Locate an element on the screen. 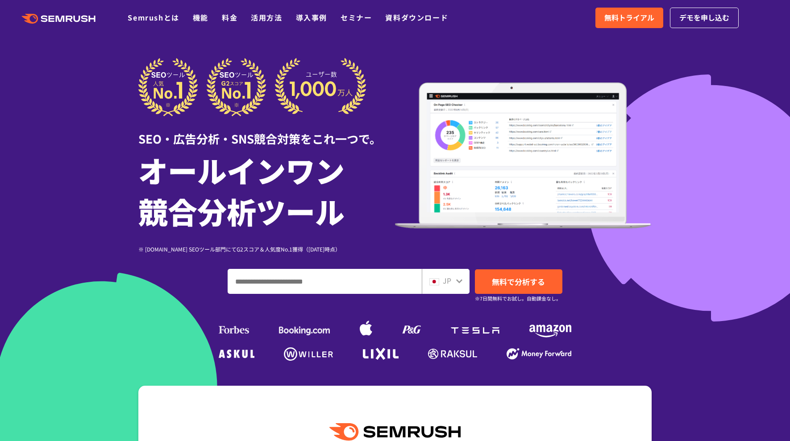 The width and height of the screenshot is (790, 441). a: セミナー is located at coordinates (356, 17).